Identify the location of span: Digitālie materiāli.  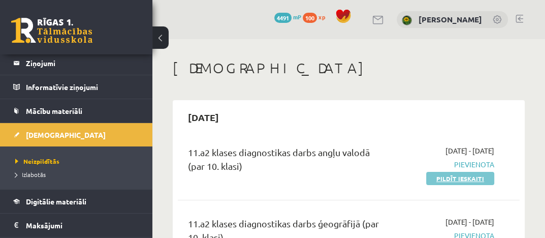
(56, 201).